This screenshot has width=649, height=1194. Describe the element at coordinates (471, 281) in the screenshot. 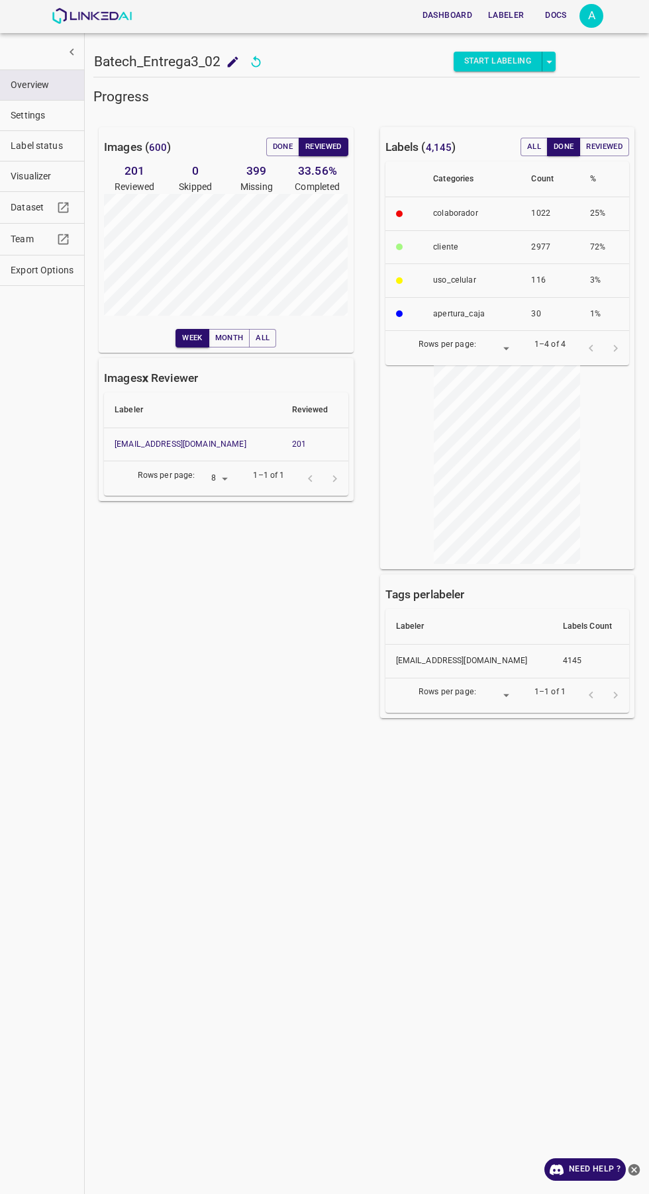

I see `th: uso_celular` at that location.